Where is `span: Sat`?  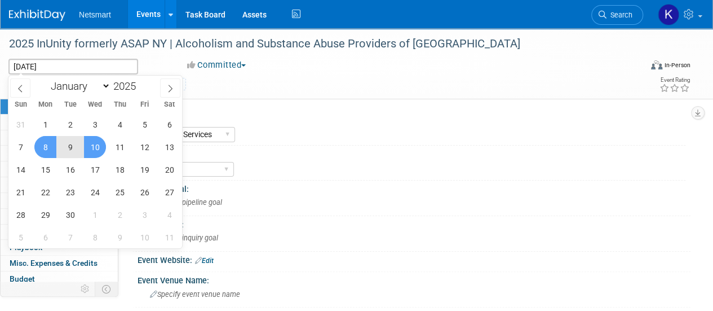 span: Sat is located at coordinates (170, 104).